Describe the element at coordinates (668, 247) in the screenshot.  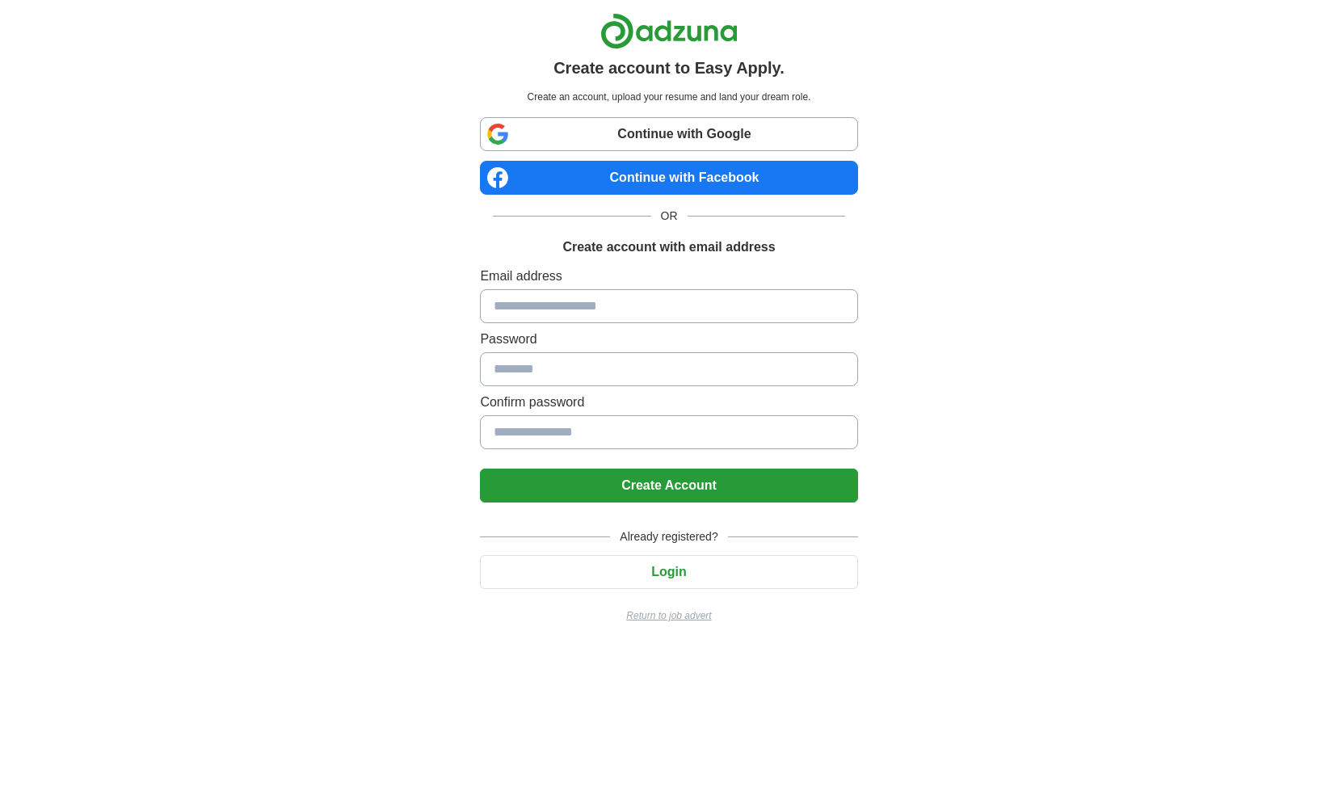
I see `h1: Create account with email address` at that location.